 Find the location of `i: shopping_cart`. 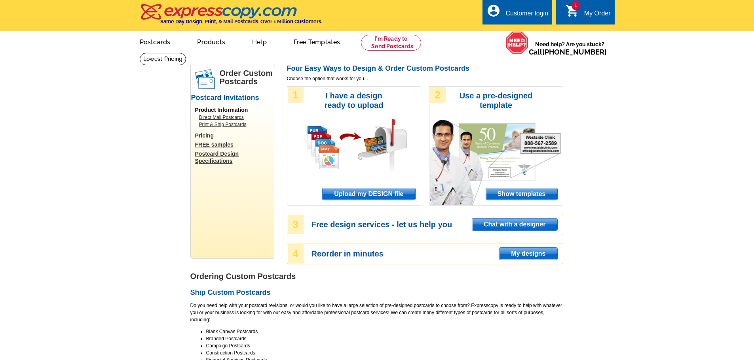

i: shopping_cart is located at coordinates (572, 11).